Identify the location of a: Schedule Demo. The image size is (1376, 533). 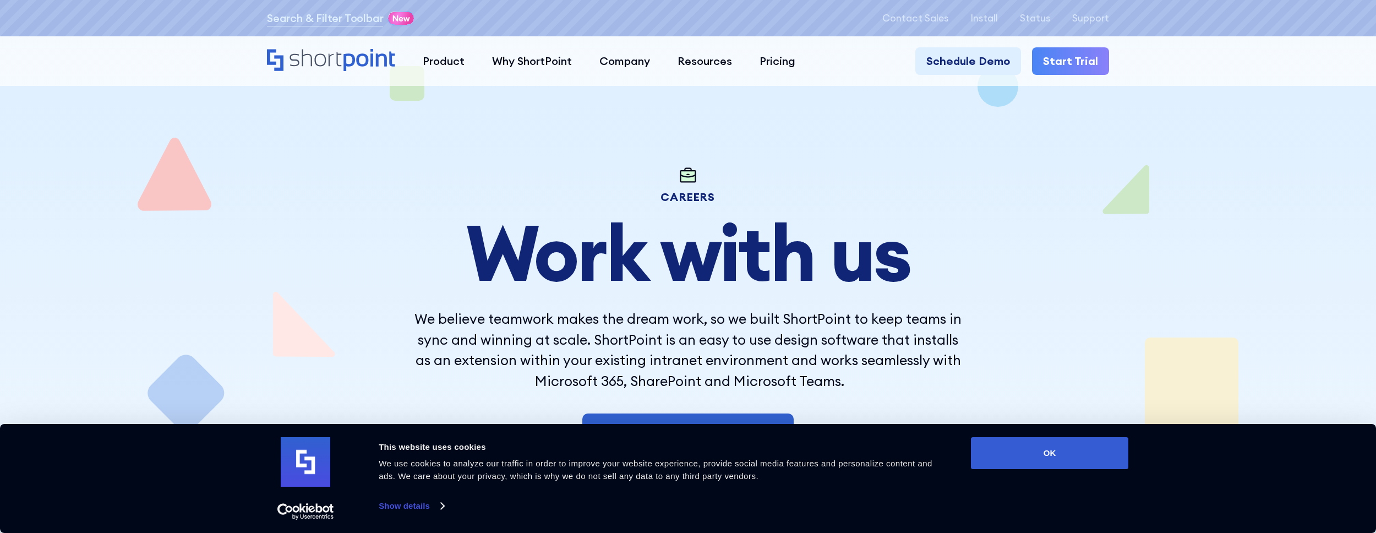
(968, 61).